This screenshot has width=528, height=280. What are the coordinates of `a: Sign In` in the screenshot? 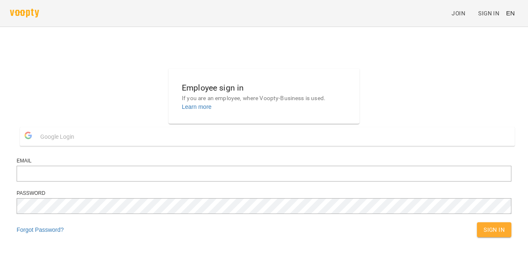 It's located at (489, 13).